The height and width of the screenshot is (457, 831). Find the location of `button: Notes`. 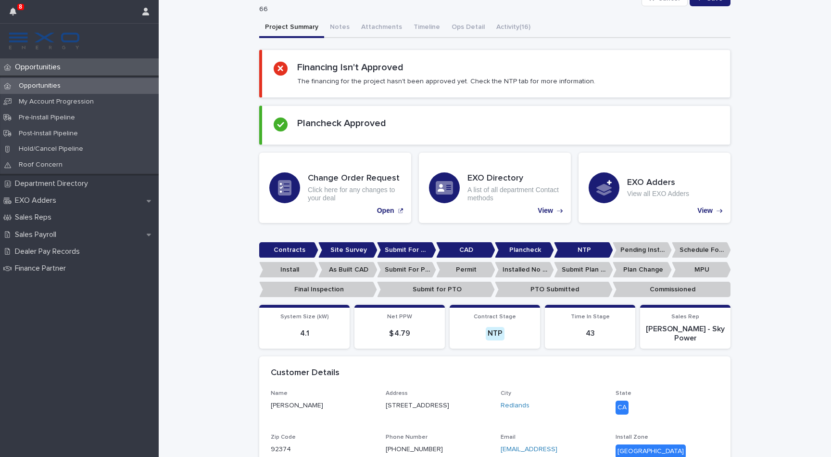

button: Notes is located at coordinates (340, 28).